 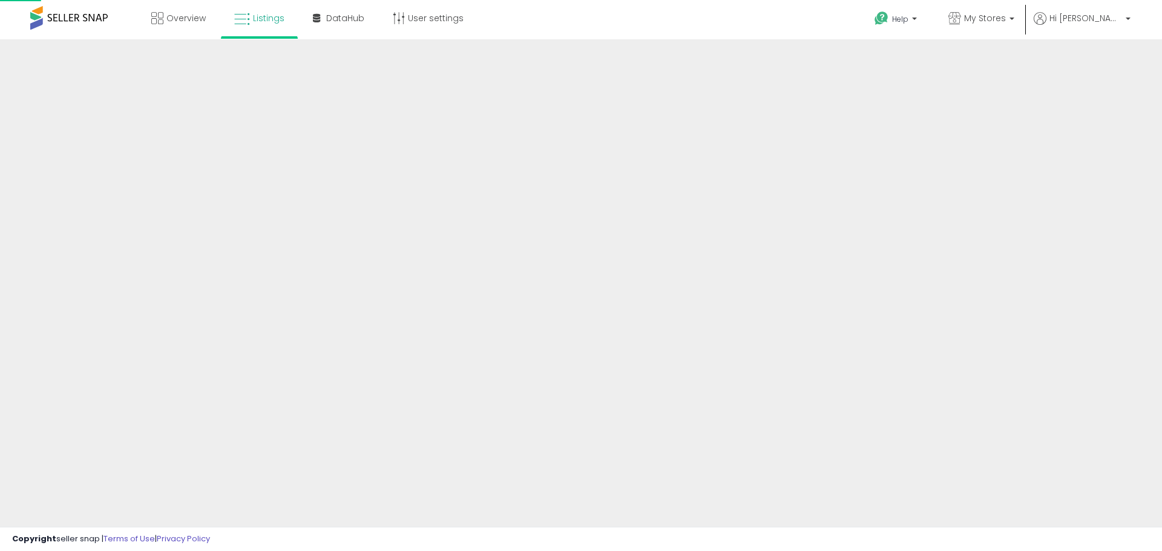 I want to click on div: seller snap | |, so click(x=111, y=539).